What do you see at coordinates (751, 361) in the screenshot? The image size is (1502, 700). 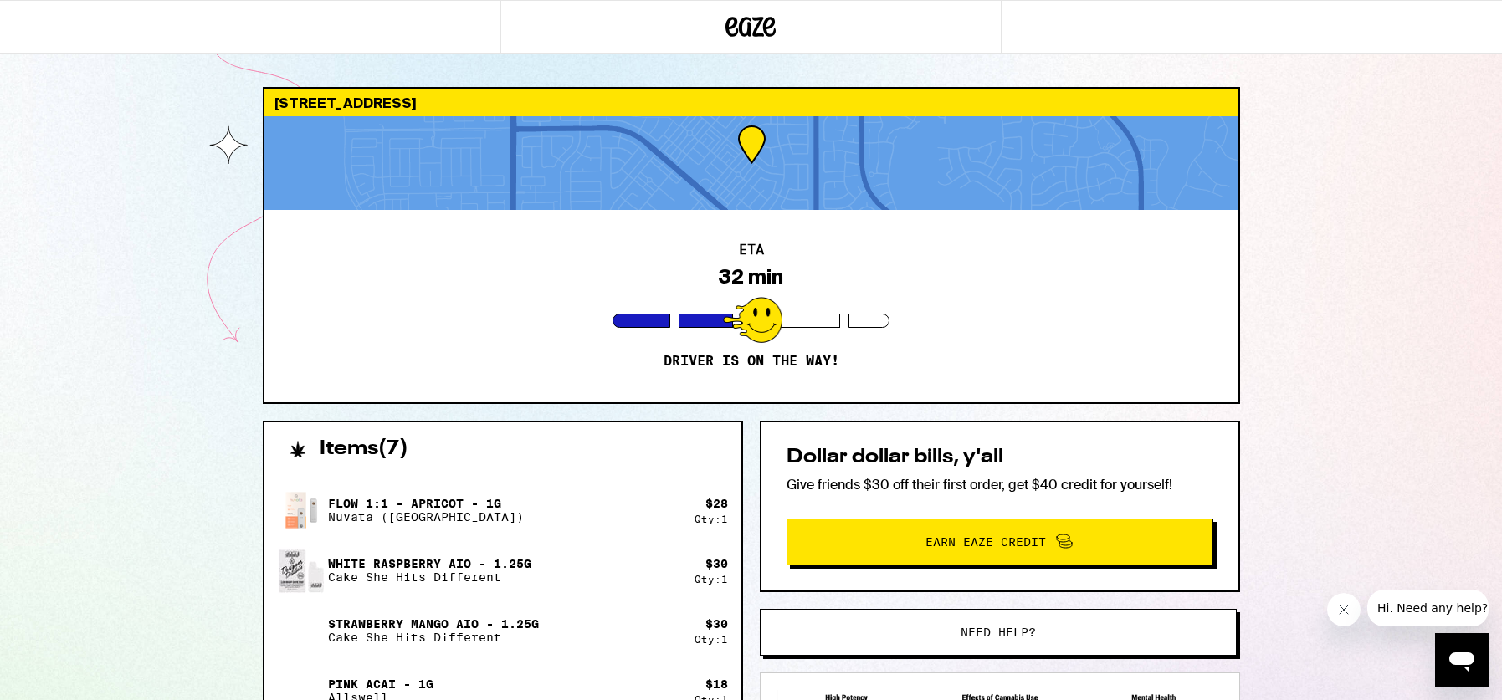 I see `p: Driver is on the way!` at bounding box center [751, 361].